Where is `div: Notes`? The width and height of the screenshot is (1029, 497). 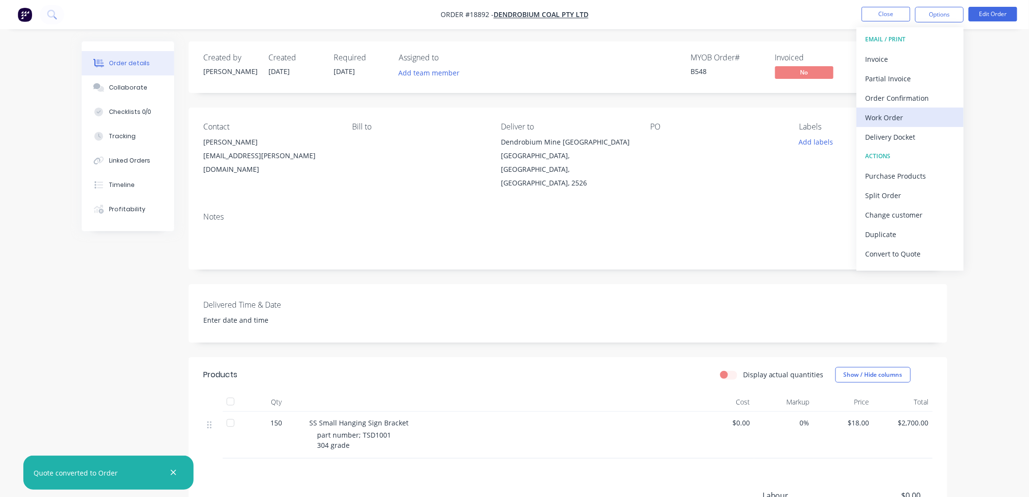
div: Notes is located at coordinates (568, 216).